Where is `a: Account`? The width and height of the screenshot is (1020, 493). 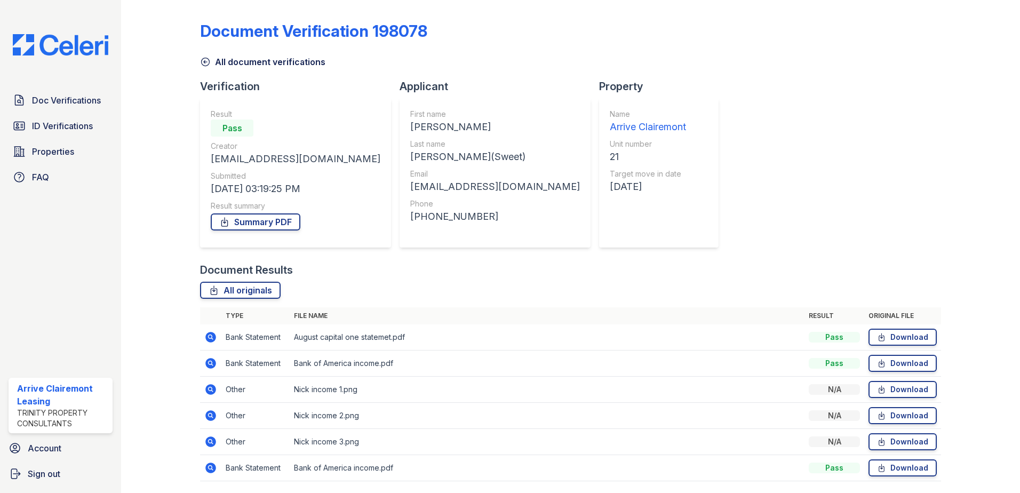 a: Account is located at coordinates (60, 448).